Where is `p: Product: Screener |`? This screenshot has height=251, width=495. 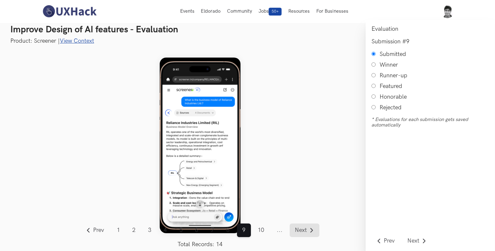 p: Product: Screener | is located at coordinates (247, 41).